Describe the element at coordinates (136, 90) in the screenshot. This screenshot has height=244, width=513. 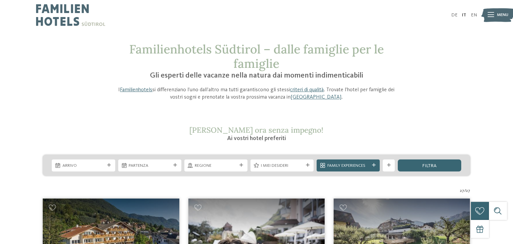
I see `a: Familienhotels` at that location.